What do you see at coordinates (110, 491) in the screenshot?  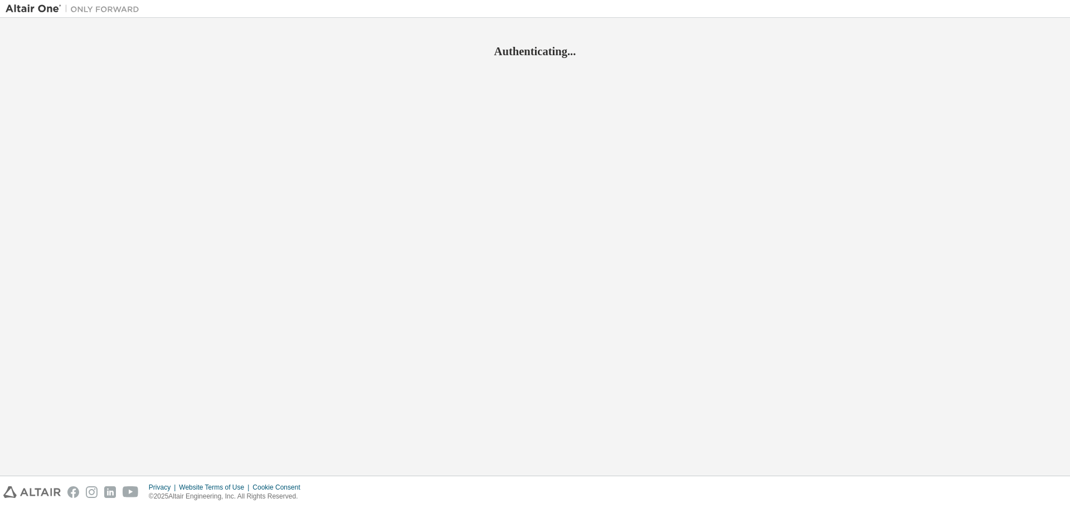 I see `img: linkedin.svg` at bounding box center [110, 491].